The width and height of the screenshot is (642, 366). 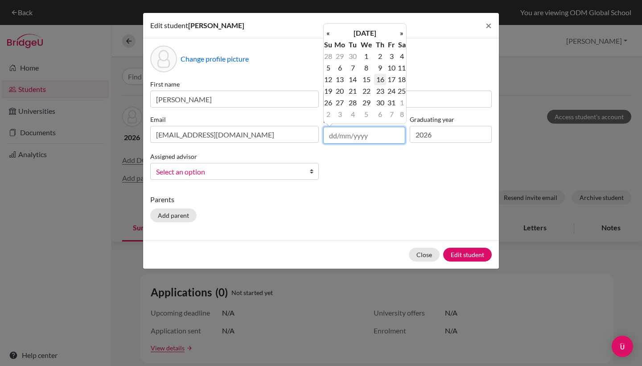 What do you see at coordinates (328, 79) in the screenshot?
I see `td: 12` at bounding box center [328, 79].